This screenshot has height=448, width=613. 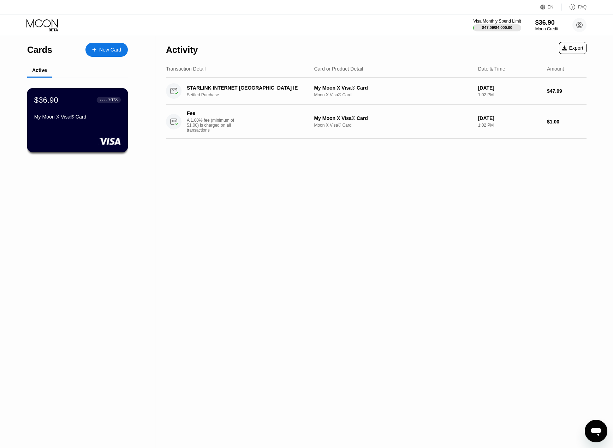 What do you see at coordinates (251, 95) in the screenshot?
I see `div: Settled Purchase` at bounding box center [251, 95].